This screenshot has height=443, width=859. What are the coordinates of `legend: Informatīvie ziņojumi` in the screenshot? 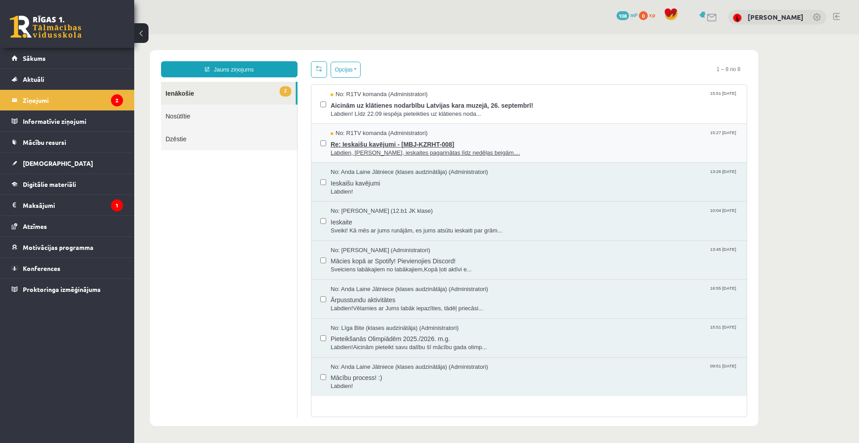 It's located at (73, 121).